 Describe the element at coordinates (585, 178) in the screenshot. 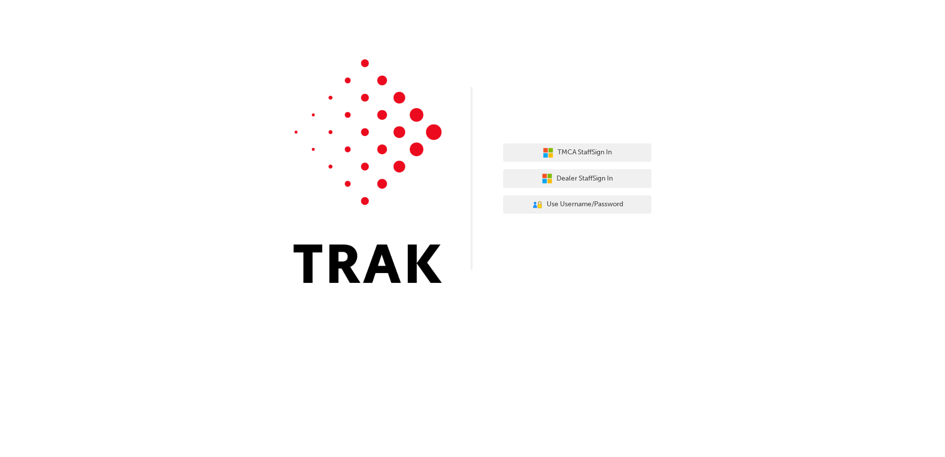

I see `span: Dealer Staff Sign In` at that location.